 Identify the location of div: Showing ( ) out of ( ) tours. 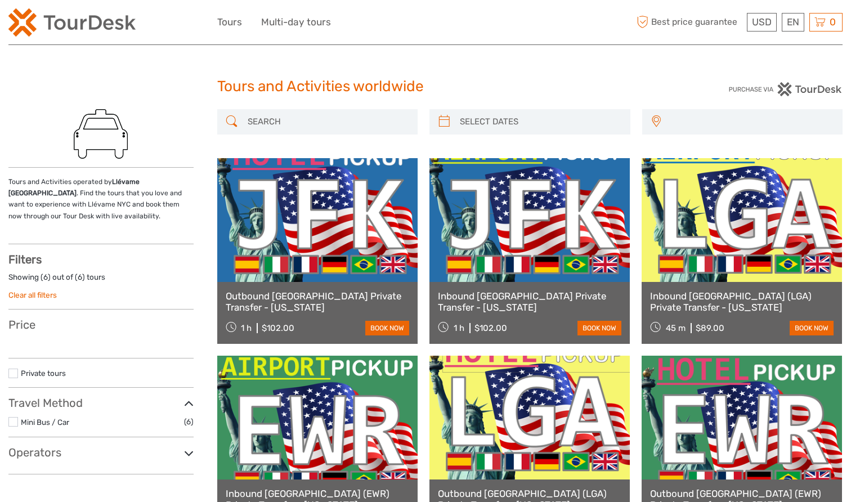
(101, 280).